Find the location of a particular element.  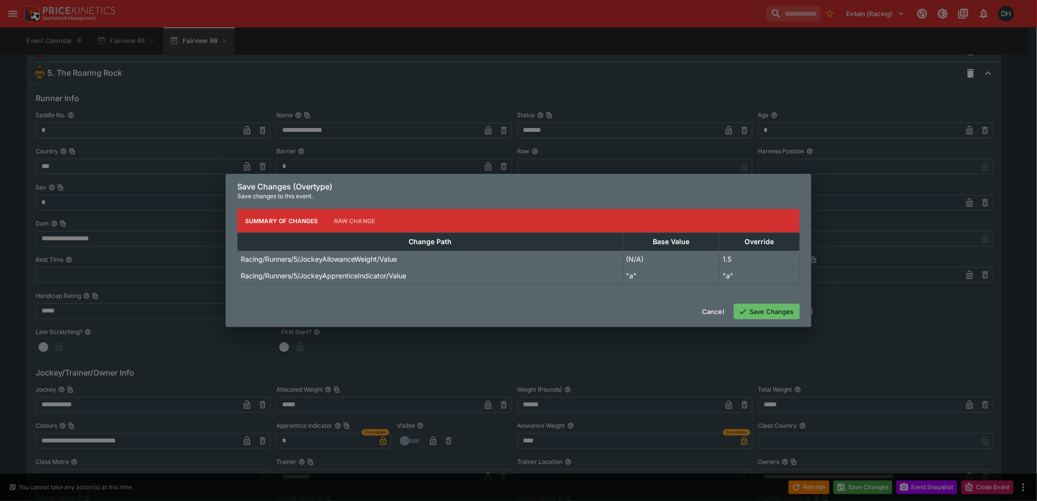

th: Override is located at coordinates (759, 242).